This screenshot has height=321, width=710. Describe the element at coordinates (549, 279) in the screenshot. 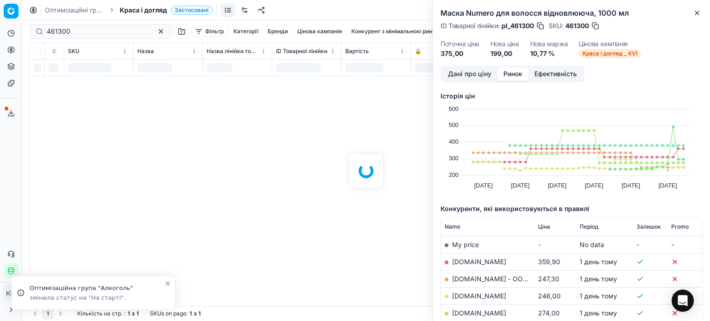

I see `span: 247,30` at that location.